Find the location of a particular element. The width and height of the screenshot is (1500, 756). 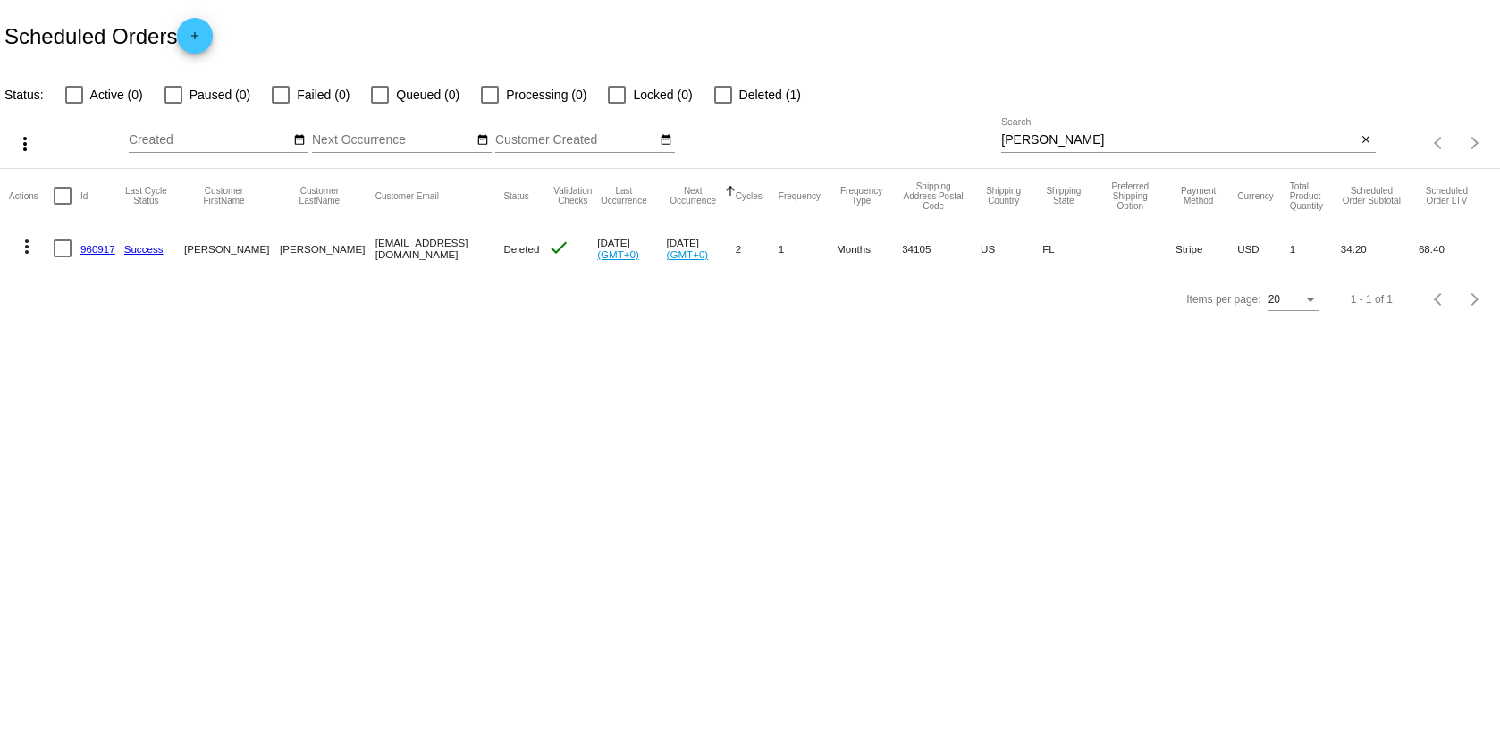

mat-cell: USD is located at coordinates (1263, 249).